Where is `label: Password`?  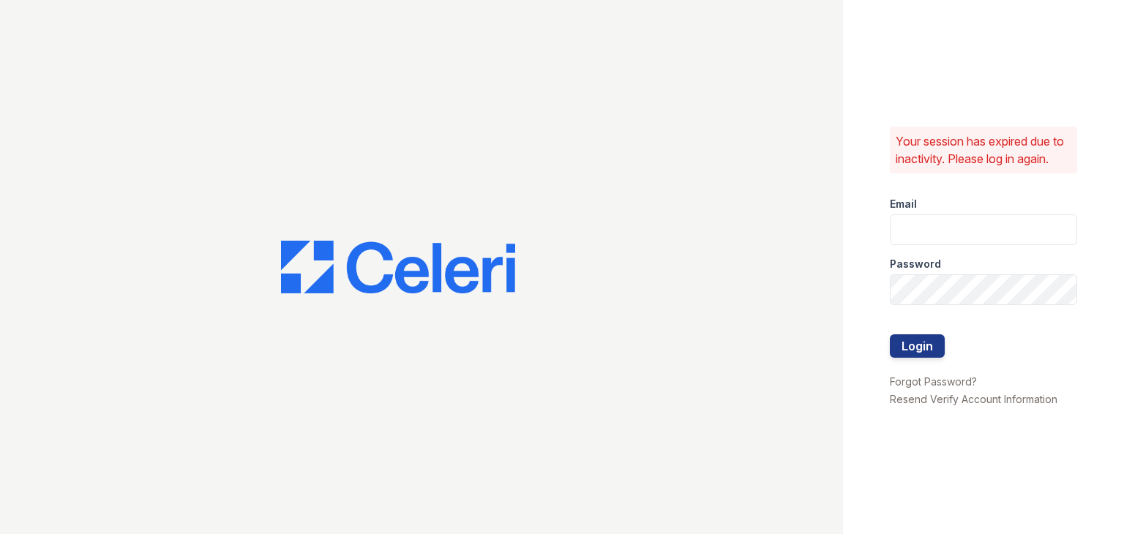
label: Password is located at coordinates (916, 264).